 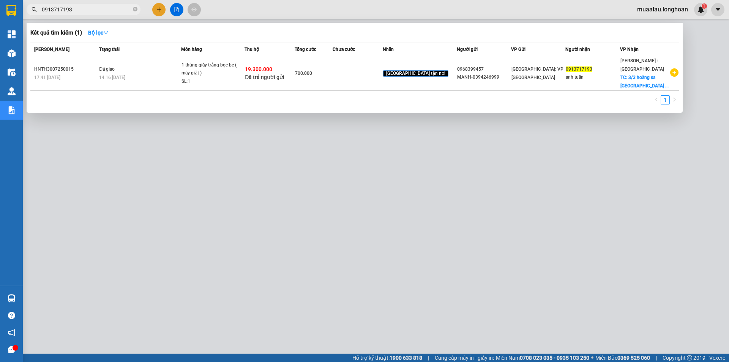 What do you see at coordinates (674, 100) in the screenshot?
I see `li: Next Page` at bounding box center [674, 100].